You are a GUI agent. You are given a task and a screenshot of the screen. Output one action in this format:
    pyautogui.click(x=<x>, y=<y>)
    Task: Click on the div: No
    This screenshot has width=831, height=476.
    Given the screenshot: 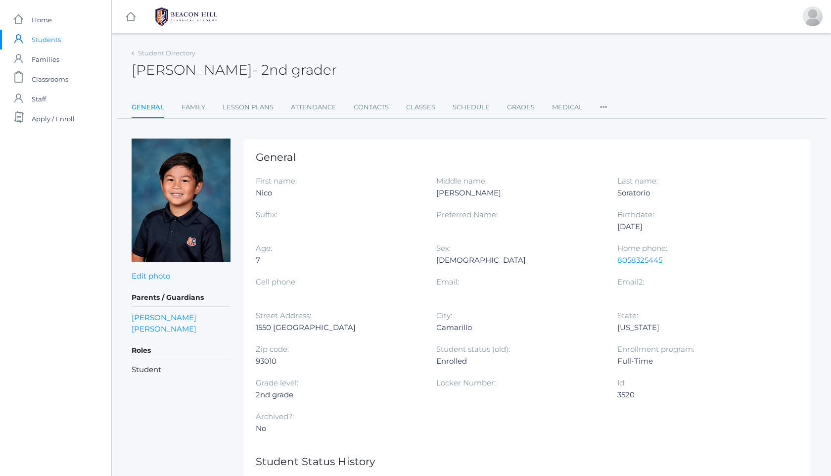 What is the action you would take?
    pyautogui.click(x=338, y=429)
    